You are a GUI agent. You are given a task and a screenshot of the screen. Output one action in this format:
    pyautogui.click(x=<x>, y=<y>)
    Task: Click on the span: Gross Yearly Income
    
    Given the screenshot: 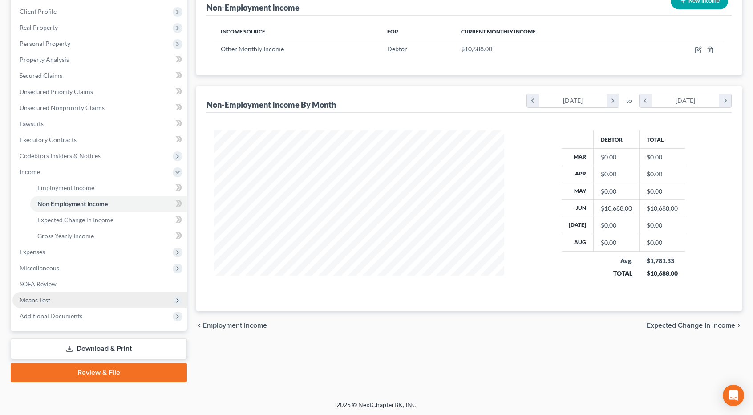 What is the action you would take?
    pyautogui.click(x=65, y=235)
    